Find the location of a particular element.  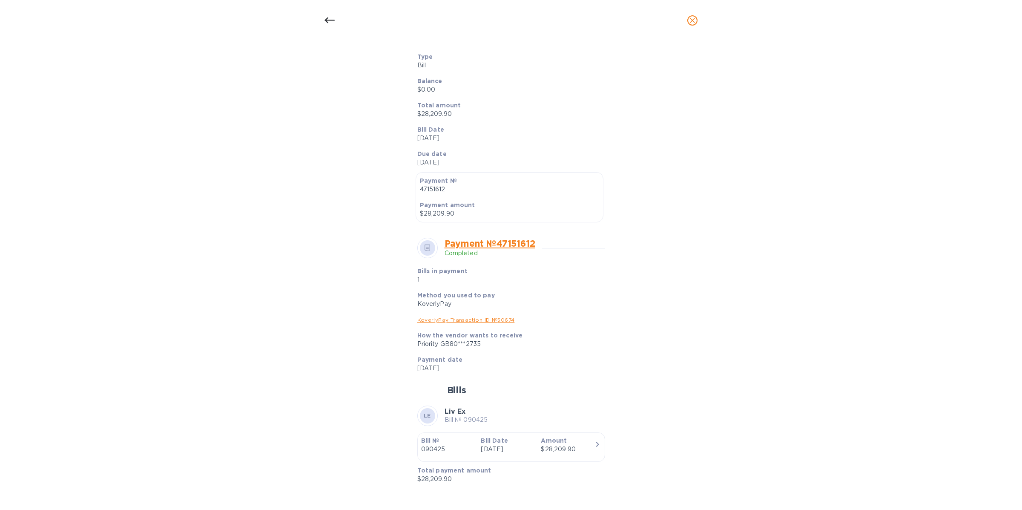

p: Bill is located at coordinates (508, 65).